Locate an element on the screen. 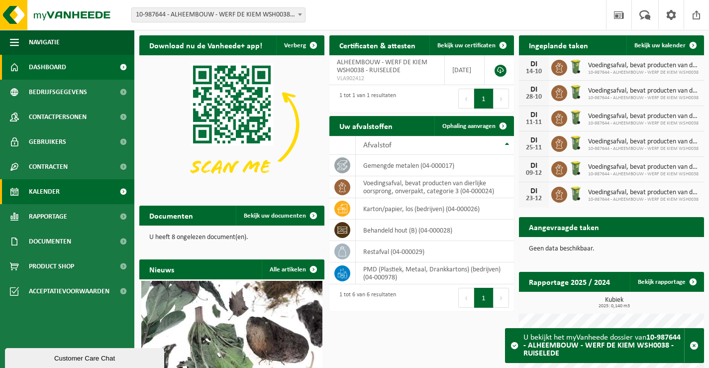  h2: Rapportage 2025 / 2024 is located at coordinates (569, 281).